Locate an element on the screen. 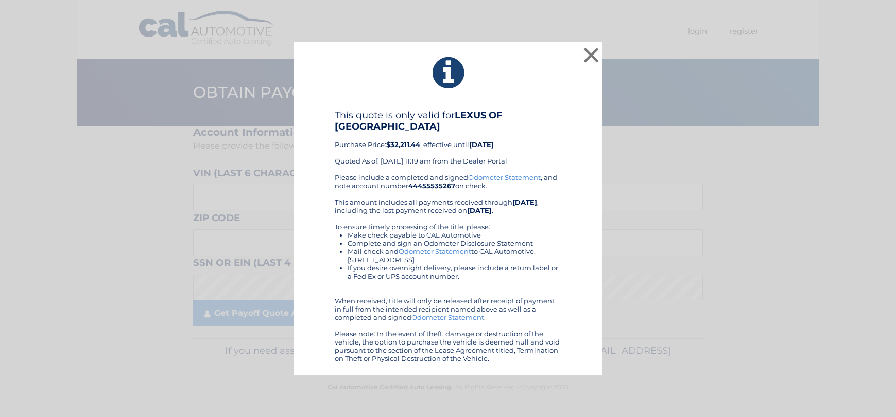  b: 44455535267 is located at coordinates (431, 186).